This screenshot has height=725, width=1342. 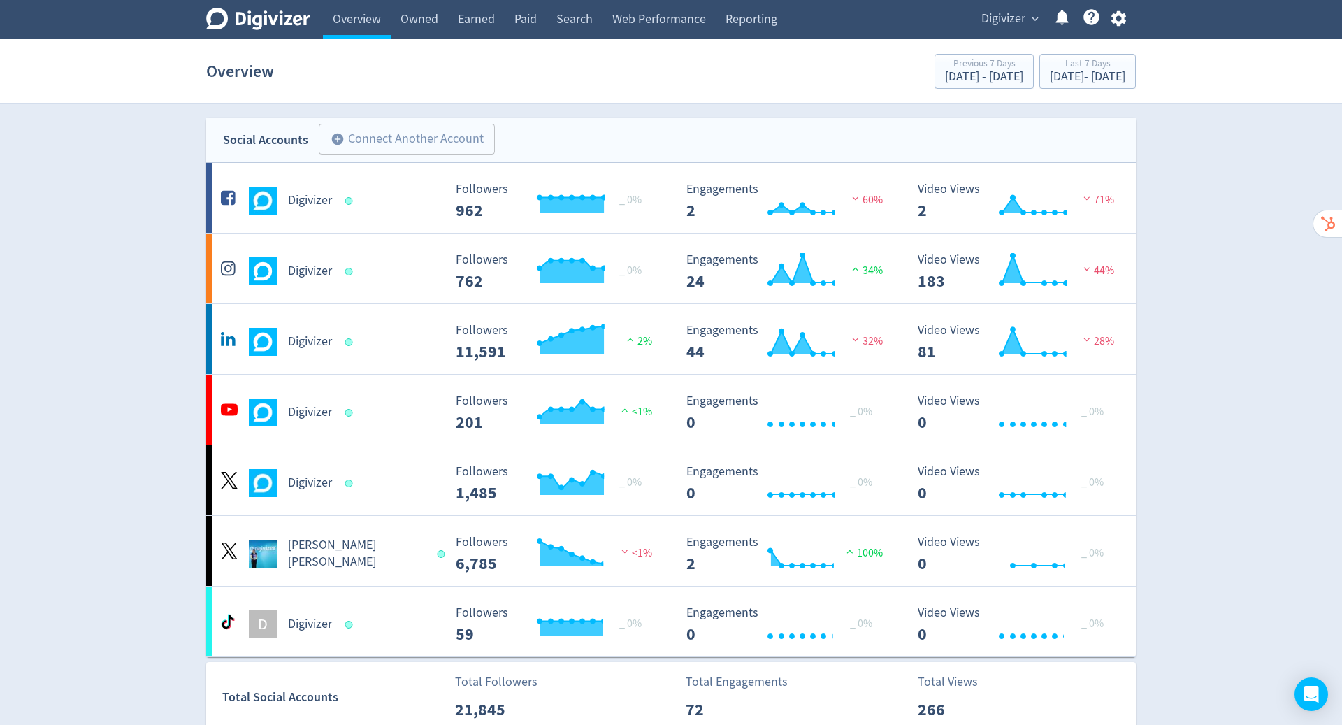 I want to click on span: 60%, so click(x=865, y=200).